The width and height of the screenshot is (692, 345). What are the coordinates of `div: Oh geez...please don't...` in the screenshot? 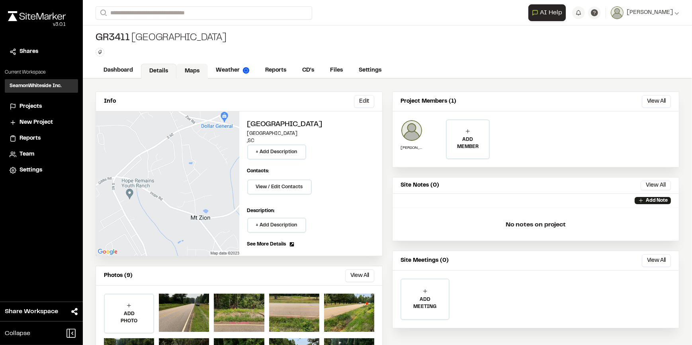 It's located at (37, 25).